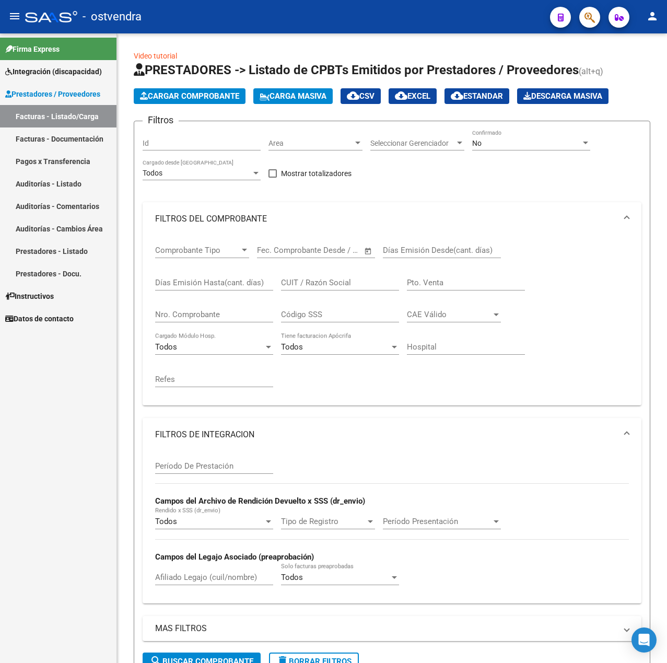 This screenshot has width=667, height=663. Describe the element at coordinates (198, 250) in the screenshot. I see `span: Comprobante Tipo` at that location.